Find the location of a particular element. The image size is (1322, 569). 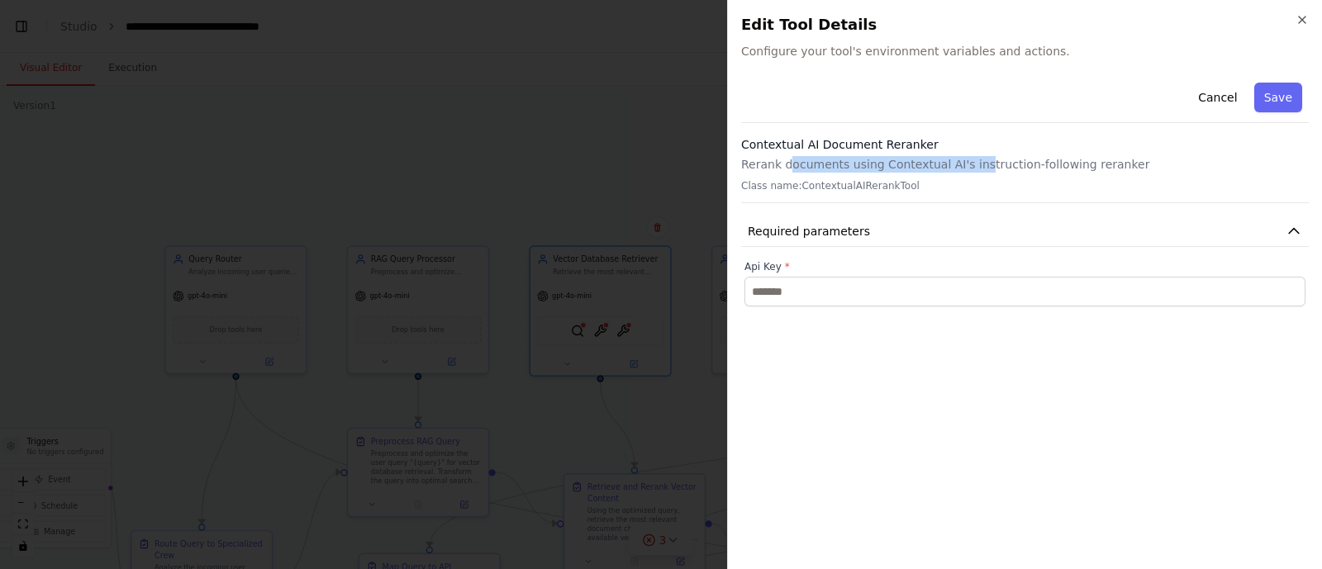

h2: Edit Tool Details is located at coordinates (1024, 25).